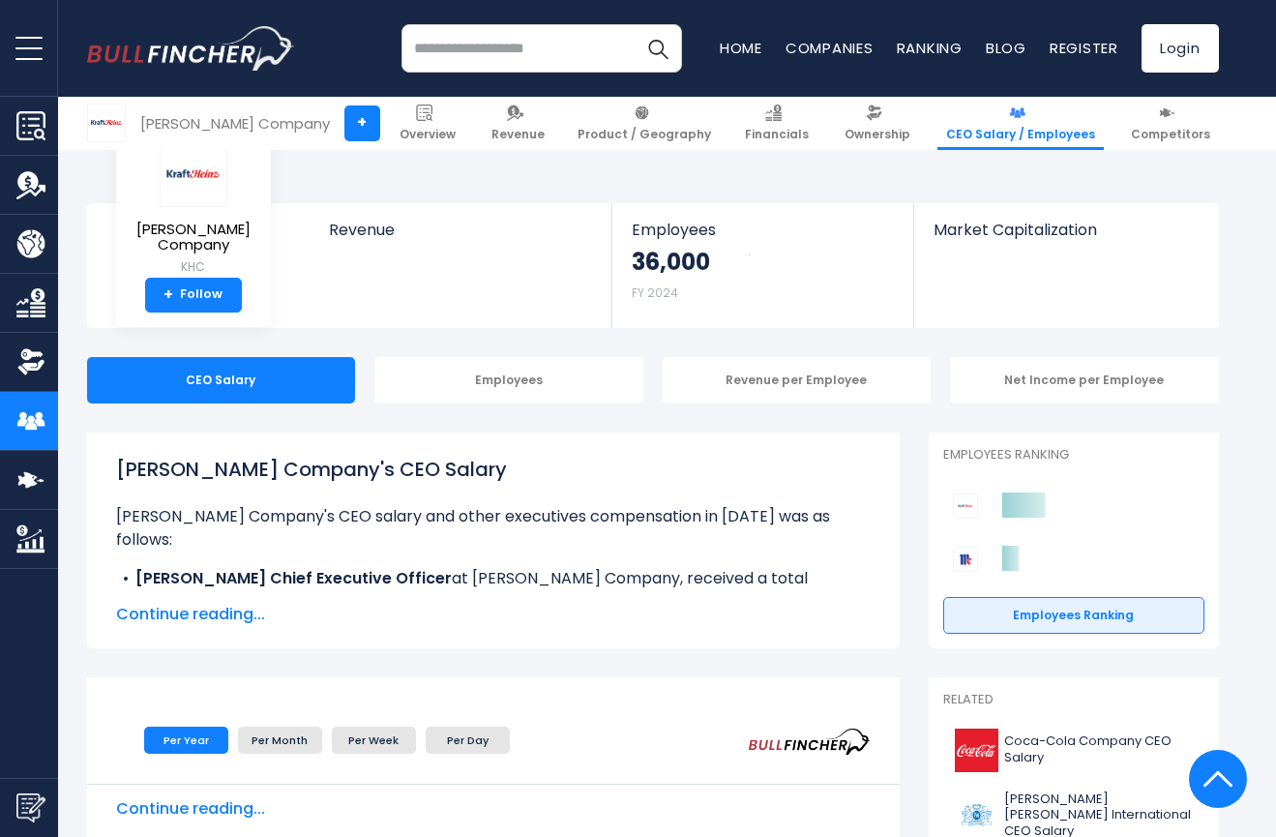 The image size is (1276, 837). What do you see at coordinates (1006, 47) in the screenshot?
I see `a: Blog` at bounding box center [1006, 47].